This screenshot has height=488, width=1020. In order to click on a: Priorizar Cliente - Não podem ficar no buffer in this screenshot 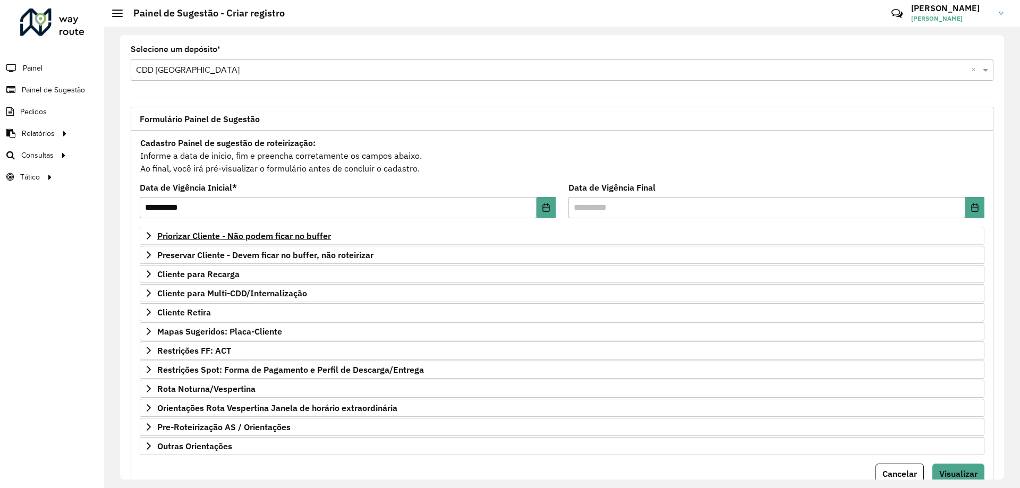, I will do `click(562, 236)`.